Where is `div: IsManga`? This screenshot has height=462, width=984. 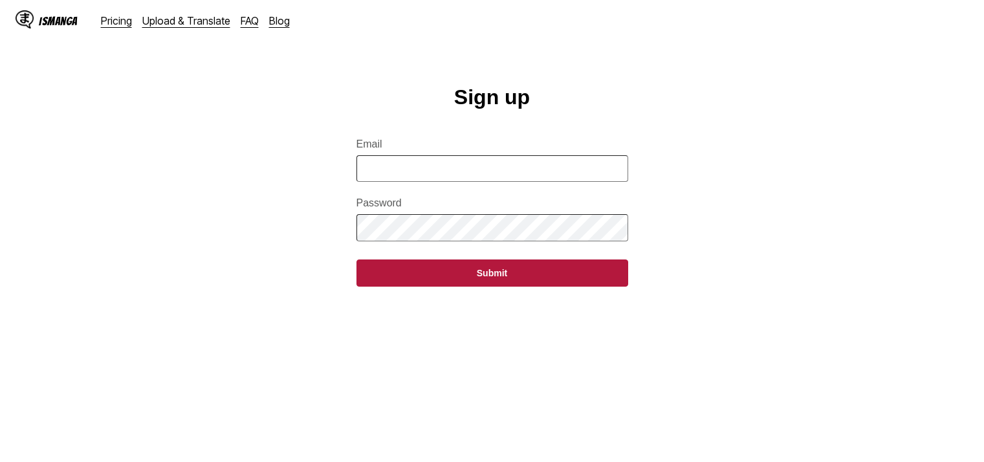 div: IsManga is located at coordinates (58, 21).